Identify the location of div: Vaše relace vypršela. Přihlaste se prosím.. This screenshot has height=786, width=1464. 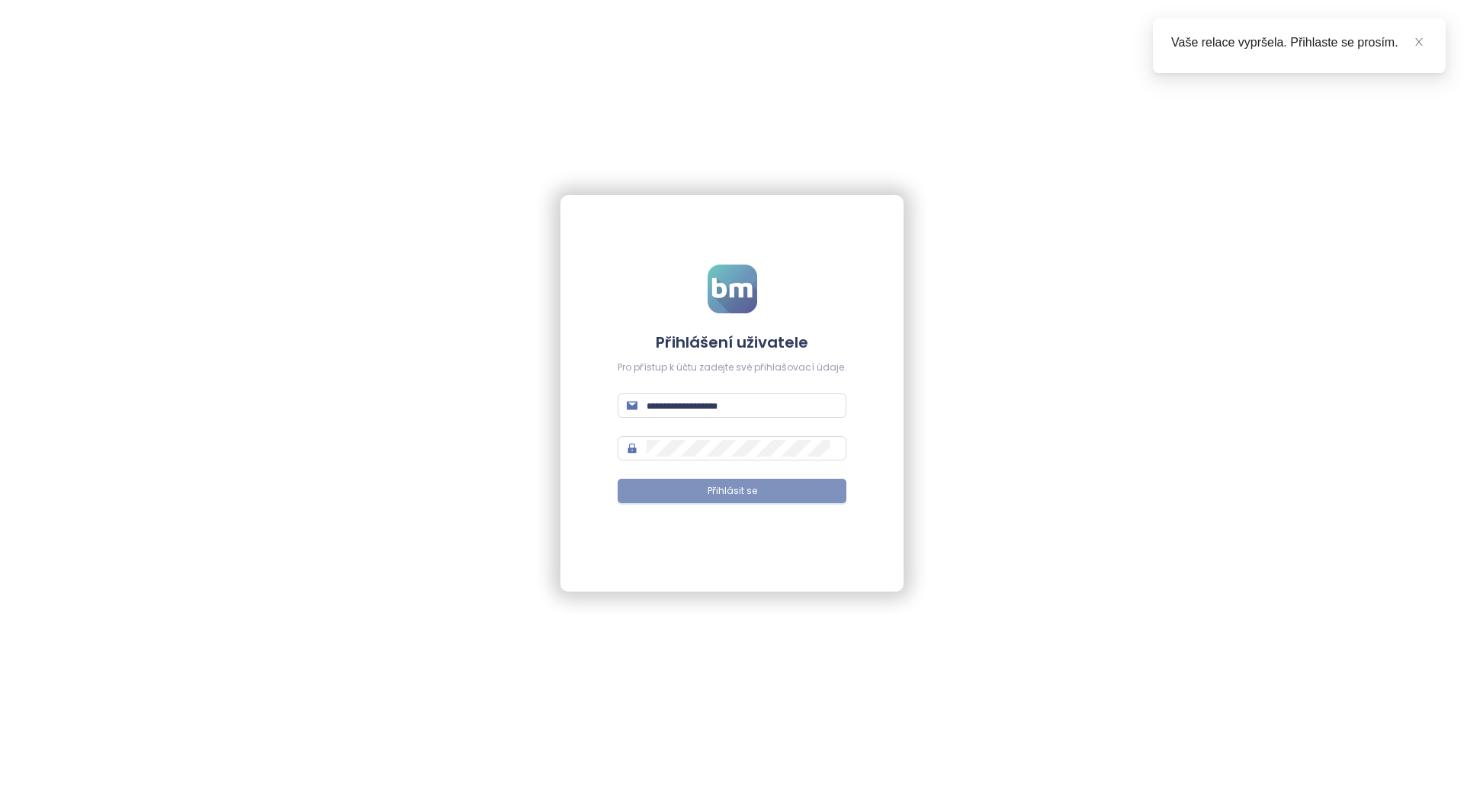
(1300, 43).